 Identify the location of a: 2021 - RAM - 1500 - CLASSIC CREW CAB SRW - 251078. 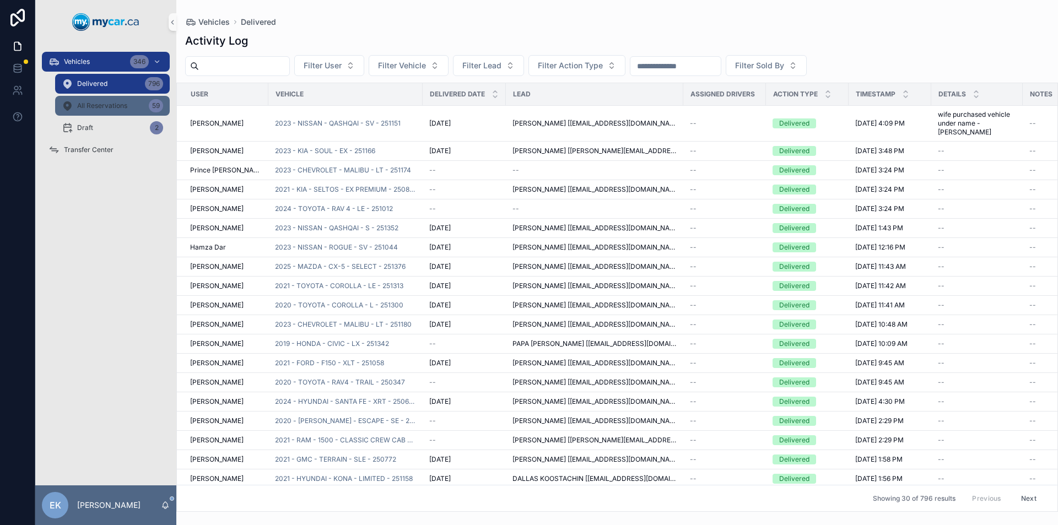
(346, 440).